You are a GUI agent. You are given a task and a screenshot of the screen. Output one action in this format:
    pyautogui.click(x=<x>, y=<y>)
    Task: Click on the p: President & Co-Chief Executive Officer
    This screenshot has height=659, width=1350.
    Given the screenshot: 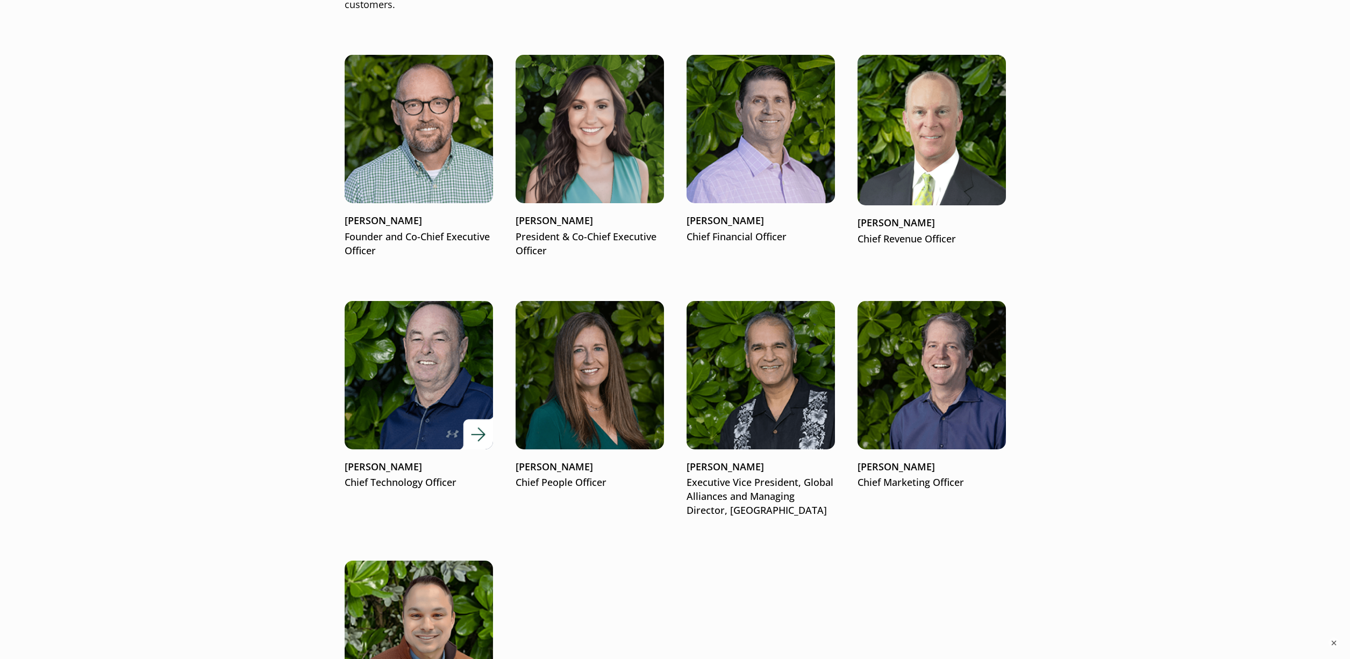 What is the action you would take?
    pyautogui.click(x=590, y=244)
    